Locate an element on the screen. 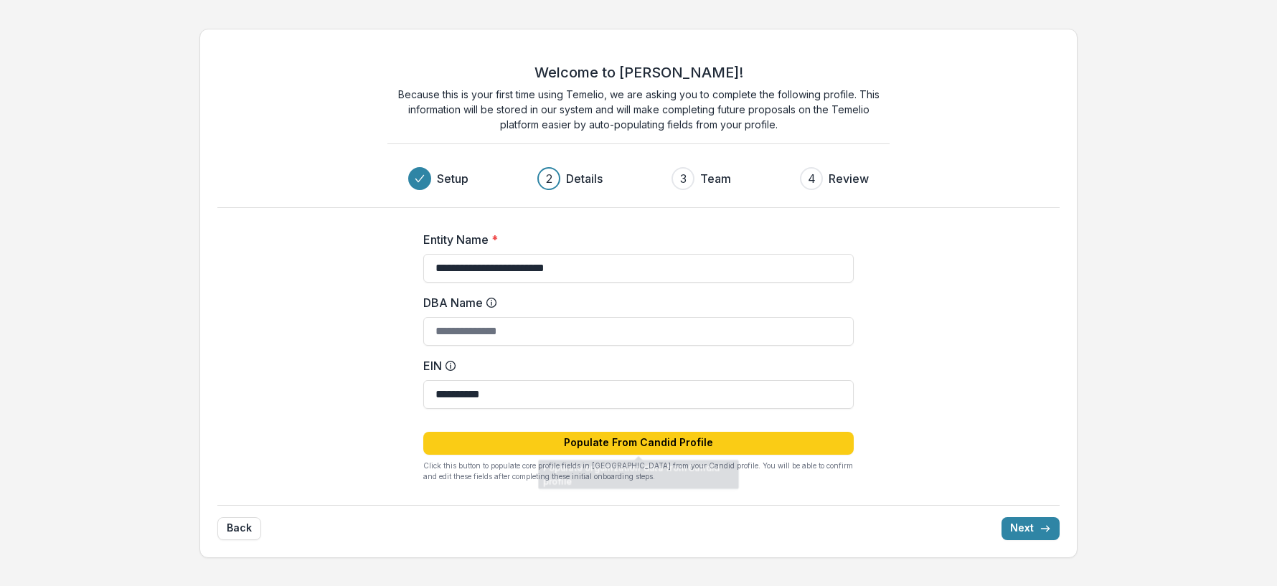 The height and width of the screenshot is (586, 1277). h3: Setup is located at coordinates (453, 179).